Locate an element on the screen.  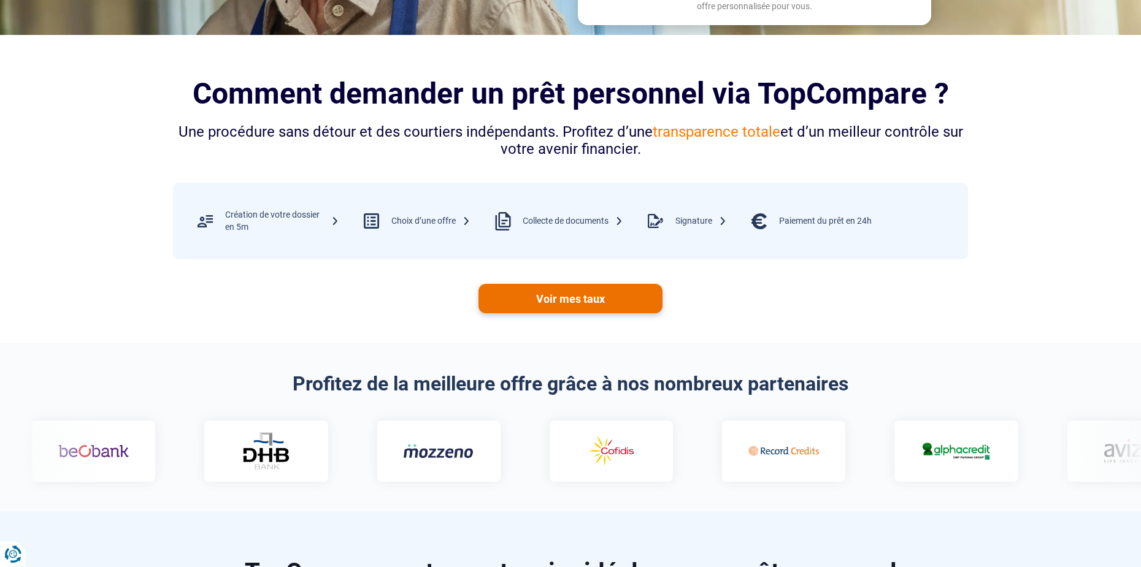
img: Cofidis is located at coordinates (593, 452).